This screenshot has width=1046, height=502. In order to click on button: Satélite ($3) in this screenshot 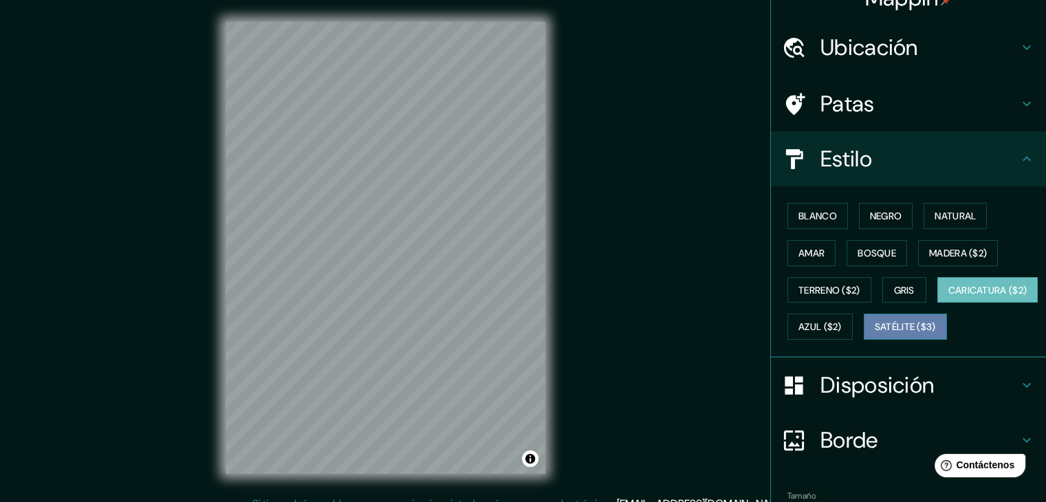, I will do `click(905, 327)`.